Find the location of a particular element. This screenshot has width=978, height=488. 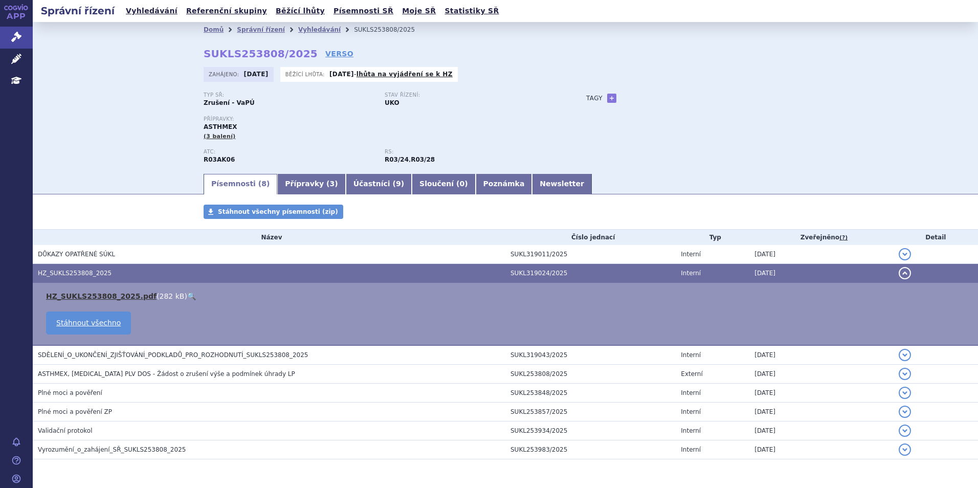

a: HZ_SUKLS253808_2025.pdf is located at coordinates (101, 296).